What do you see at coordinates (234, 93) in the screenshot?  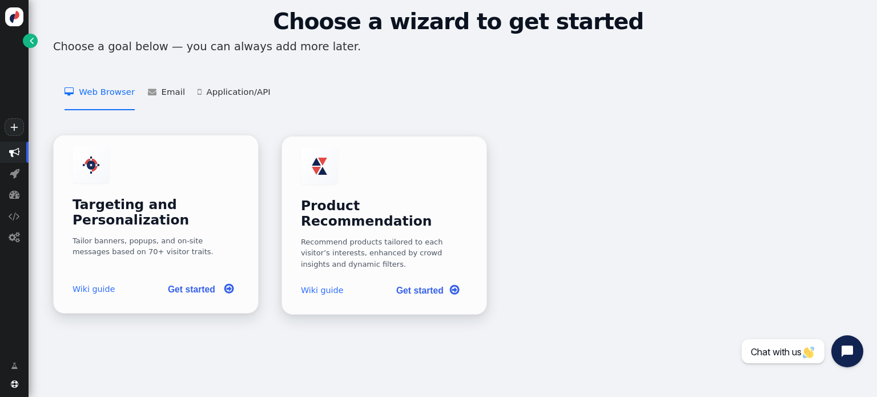 I see `li: Application/API` at bounding box center [234, 93].